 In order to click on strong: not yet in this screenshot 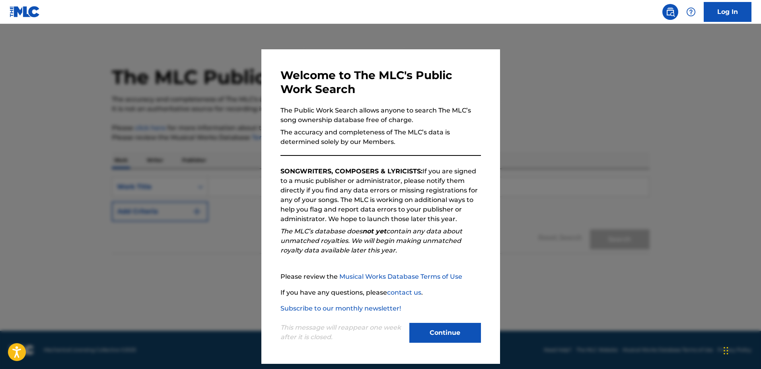, I will do `click(374, 231)`.